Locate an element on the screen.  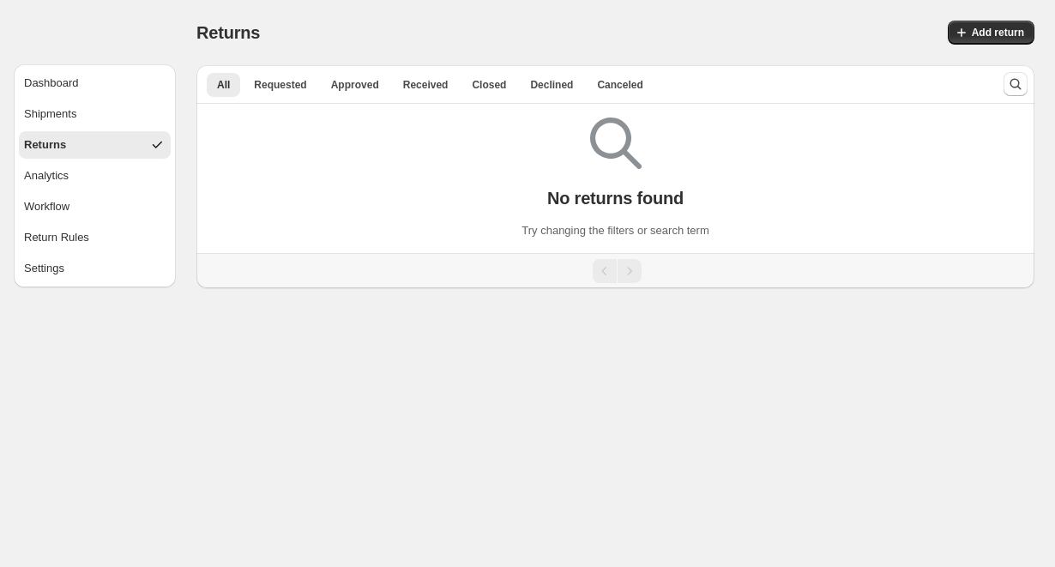
button: Settings is located at coordinates (94, 268).